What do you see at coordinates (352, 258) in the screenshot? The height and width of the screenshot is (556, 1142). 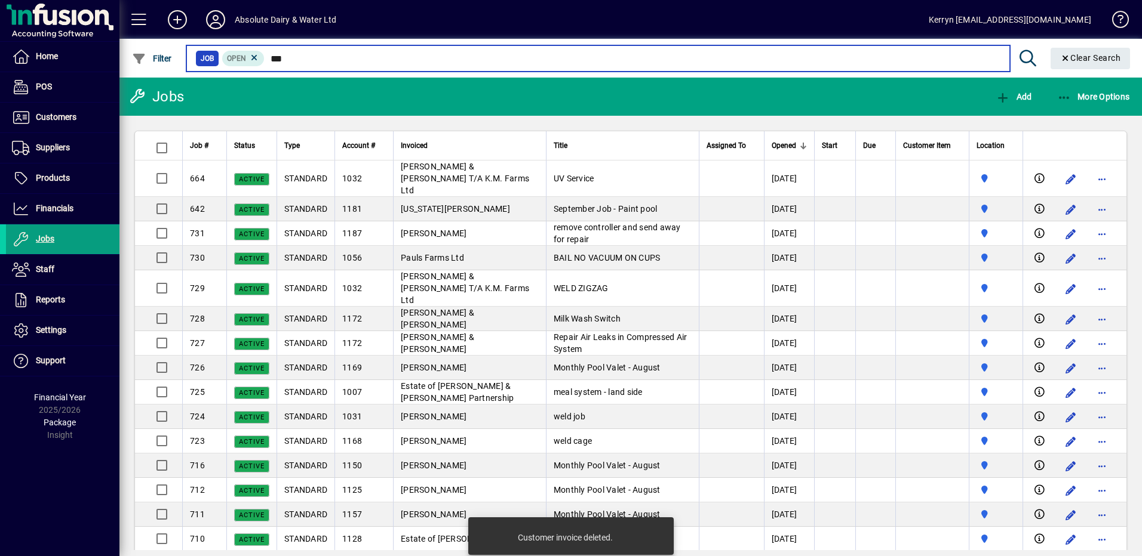 I see `span: 1056` at bounding box center [352, 258].